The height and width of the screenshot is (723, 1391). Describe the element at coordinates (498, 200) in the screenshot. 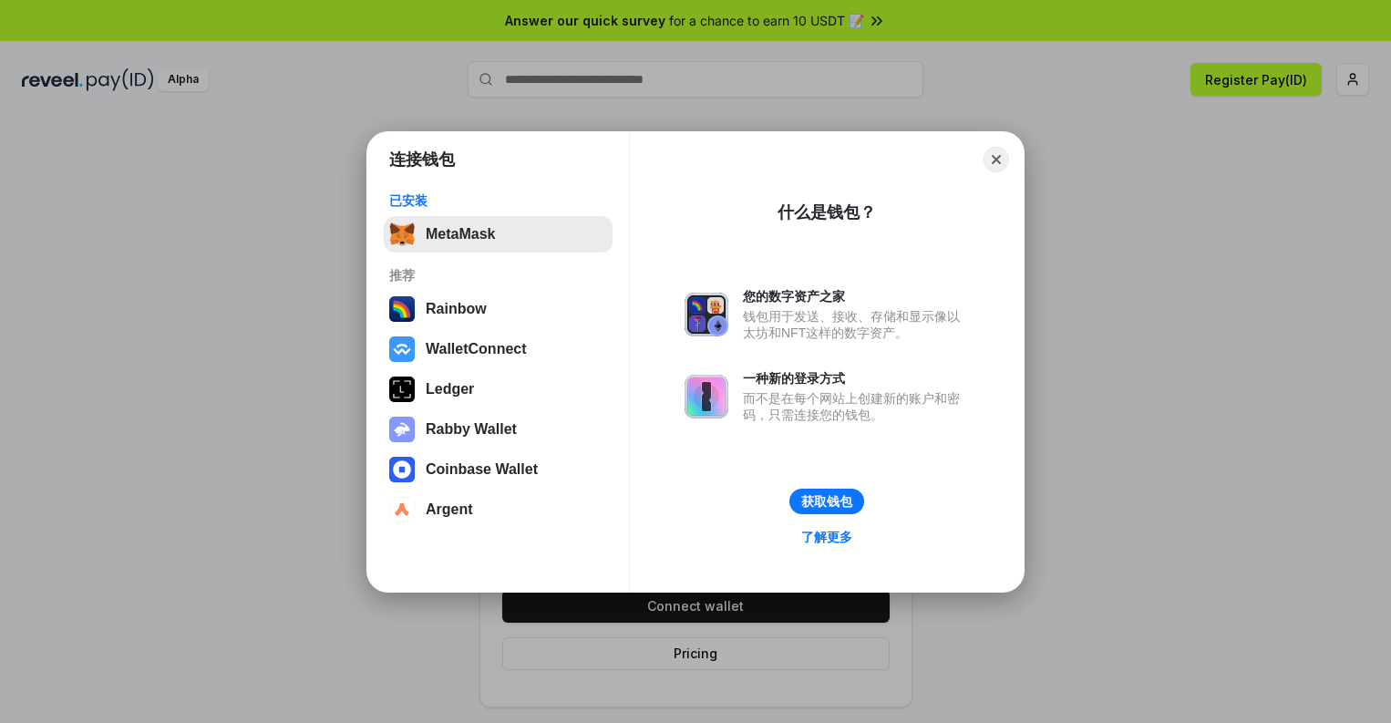

I see `div: 已安装` at that location.